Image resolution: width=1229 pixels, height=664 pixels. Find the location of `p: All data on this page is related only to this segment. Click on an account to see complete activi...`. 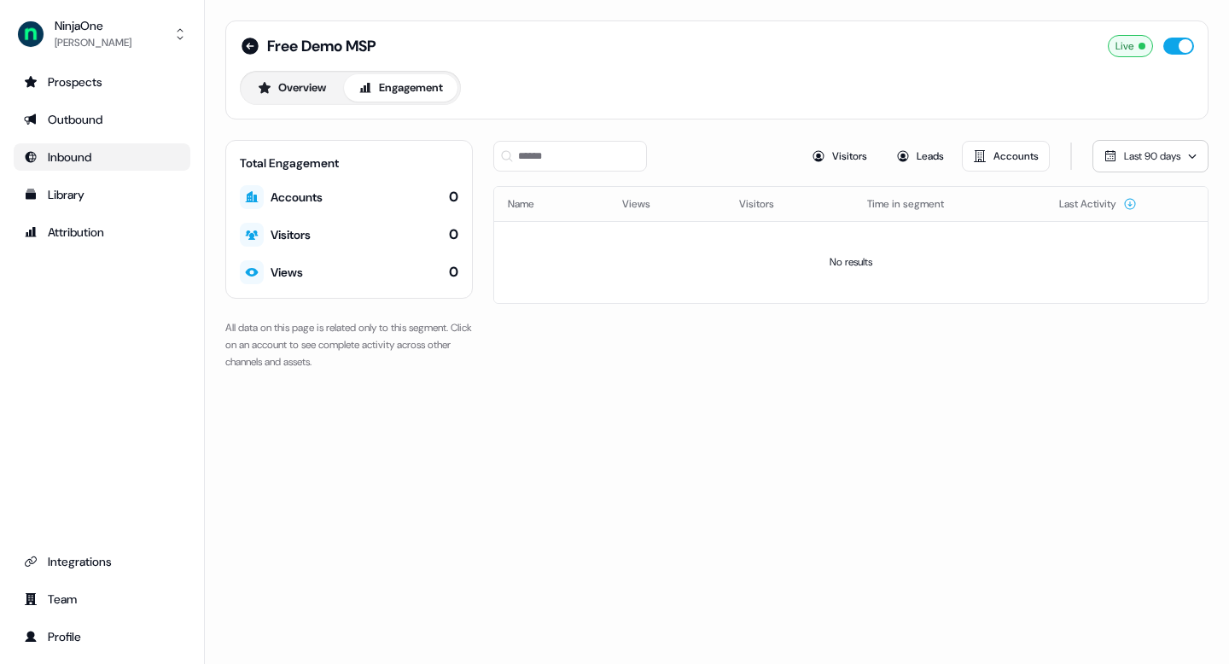

p: All data on this page is related only to this segment. Click on an account to see complete activi... is located at coordinates (349, 345).